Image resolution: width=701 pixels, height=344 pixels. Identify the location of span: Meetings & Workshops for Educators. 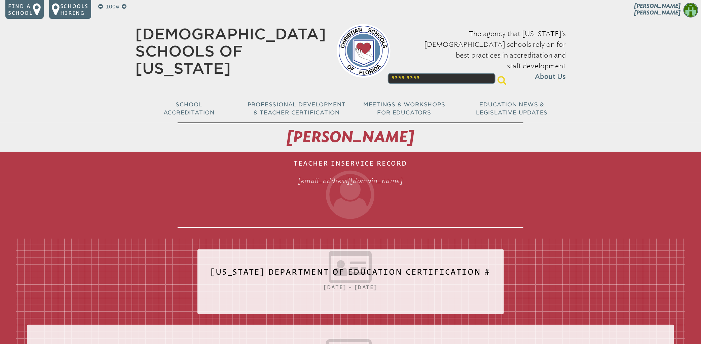
(405, 108).